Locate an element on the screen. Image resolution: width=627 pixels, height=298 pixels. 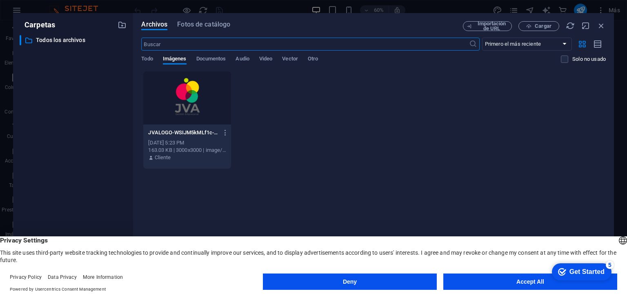
p: Todos los archivos is located at coordinates (74, 40).